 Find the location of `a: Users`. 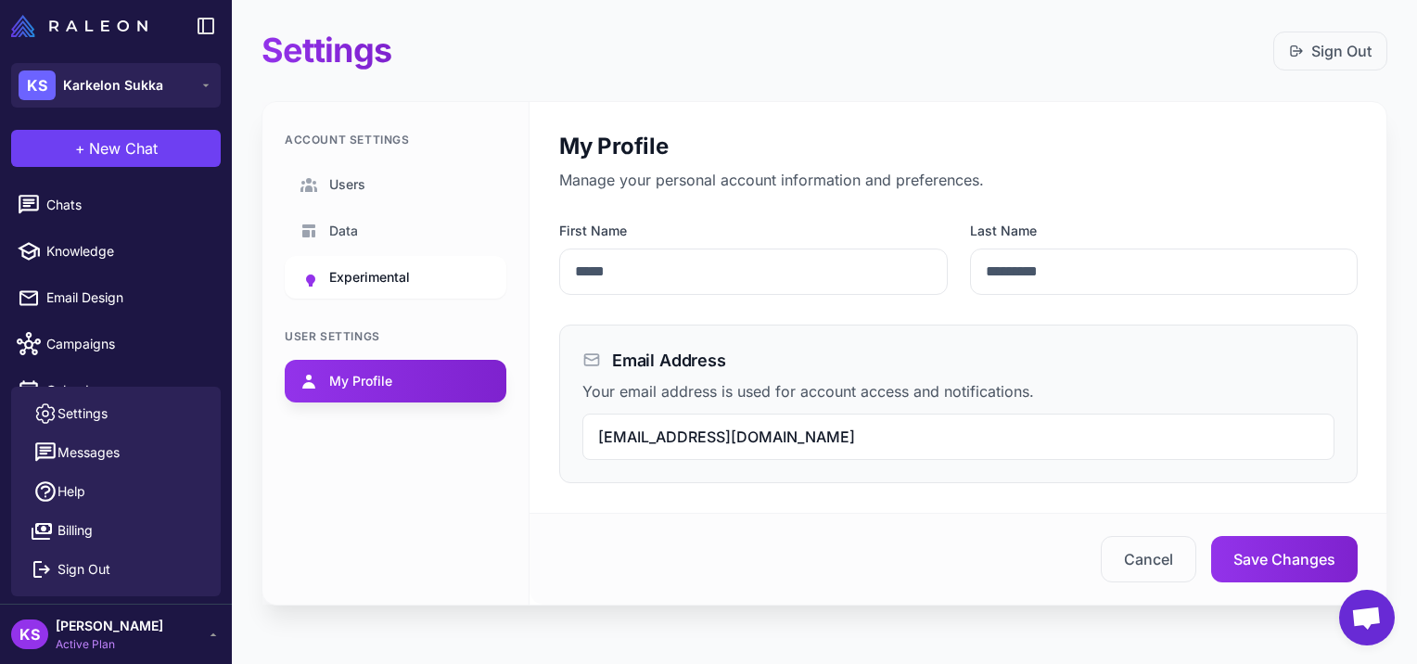

a: Users is located at coordinates (395, 185).